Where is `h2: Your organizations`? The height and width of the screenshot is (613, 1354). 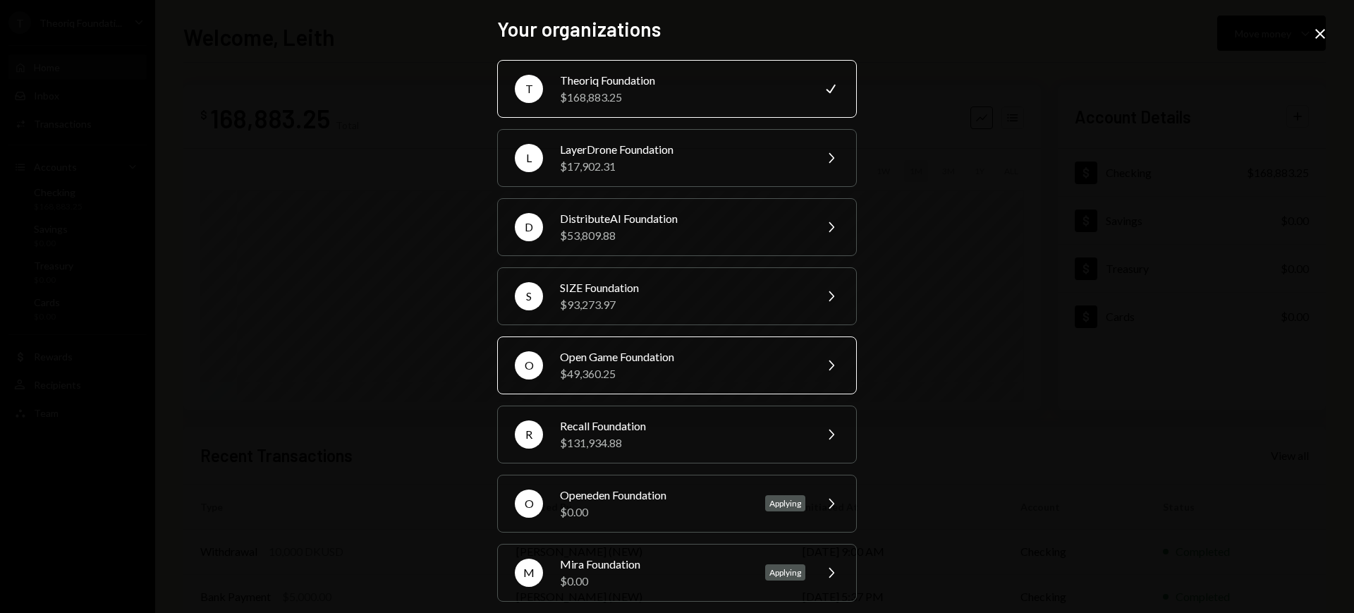 h2: Your organizations is located at coordinates (677, 29).